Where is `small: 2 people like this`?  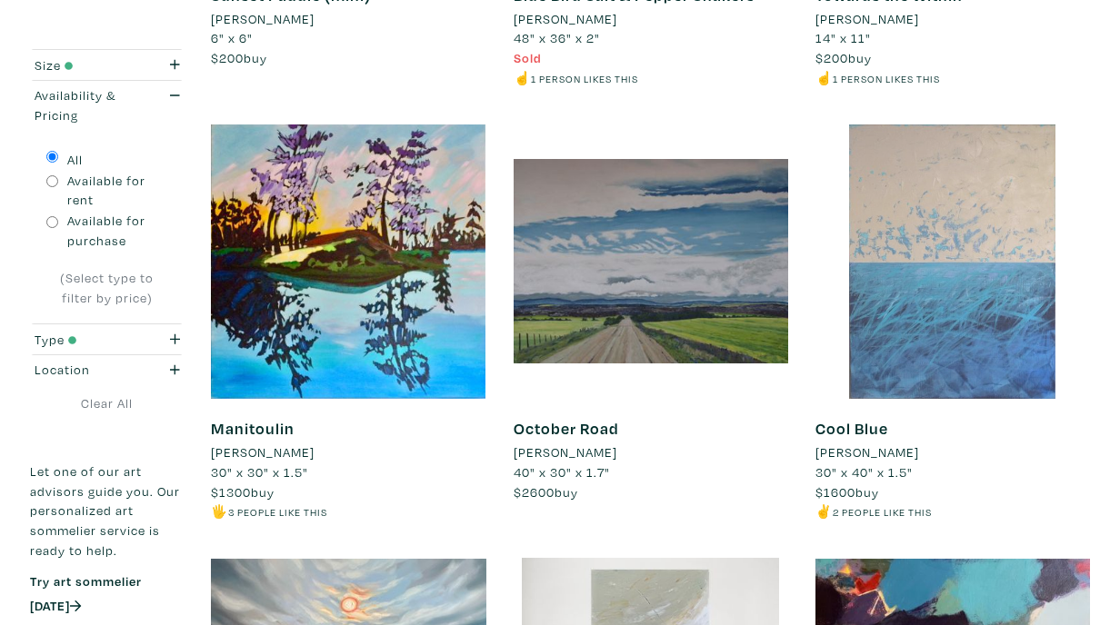 small: 2 people like this is located at coordinates (882, 512).